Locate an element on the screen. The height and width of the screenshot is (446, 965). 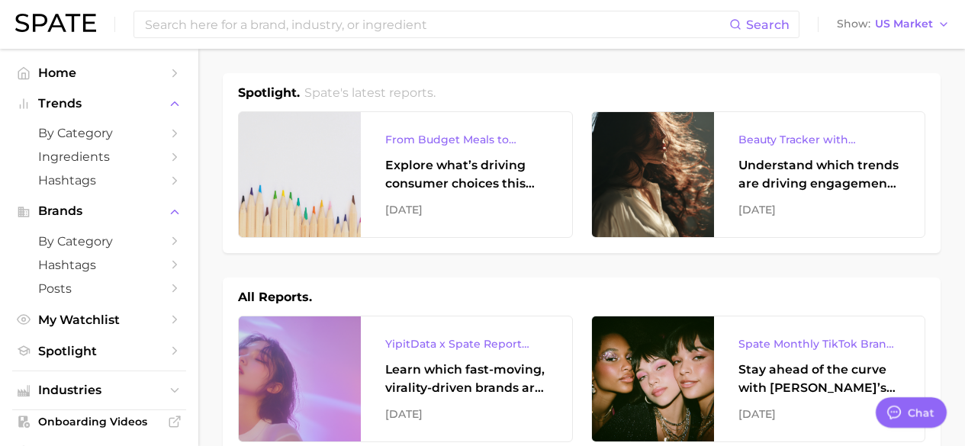
div: Spate Monthly TikTok Brands Tracker is located at coordinates (819, 344).